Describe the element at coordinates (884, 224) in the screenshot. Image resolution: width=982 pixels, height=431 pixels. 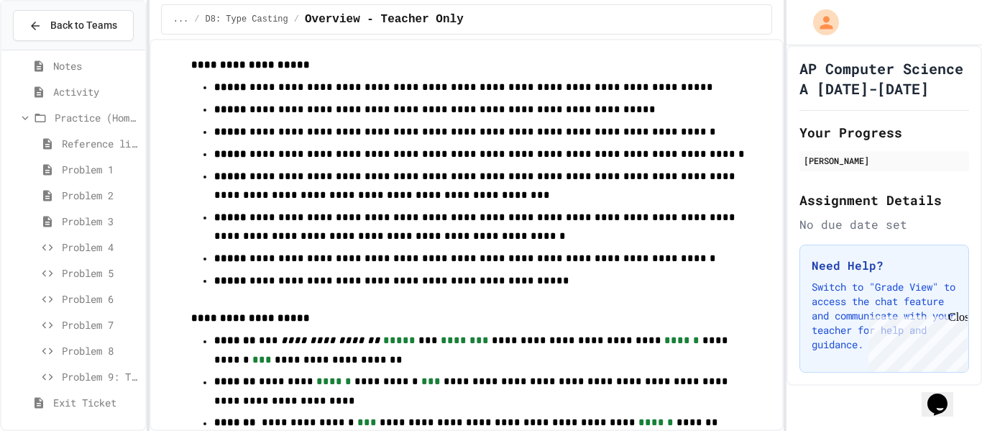
I see `div: No due date set` at that location.